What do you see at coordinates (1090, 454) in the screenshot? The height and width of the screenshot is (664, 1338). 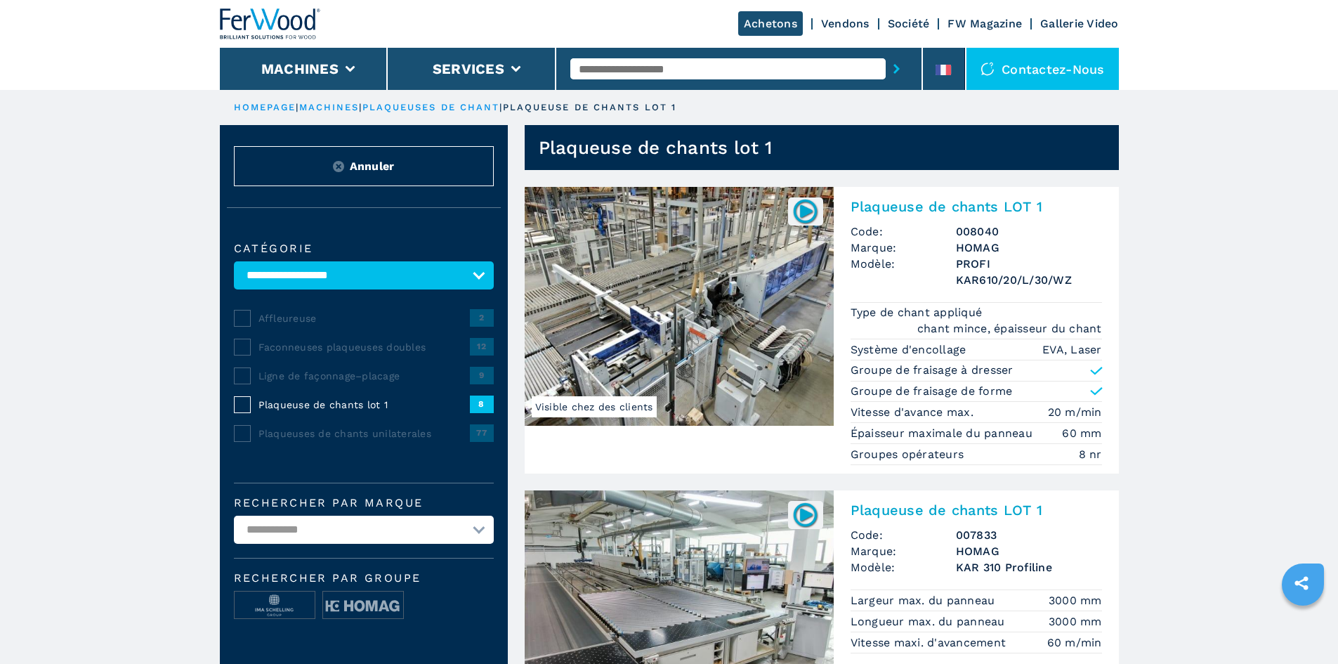 I see `em: 8 nr` at bounding box center [1090, 454].